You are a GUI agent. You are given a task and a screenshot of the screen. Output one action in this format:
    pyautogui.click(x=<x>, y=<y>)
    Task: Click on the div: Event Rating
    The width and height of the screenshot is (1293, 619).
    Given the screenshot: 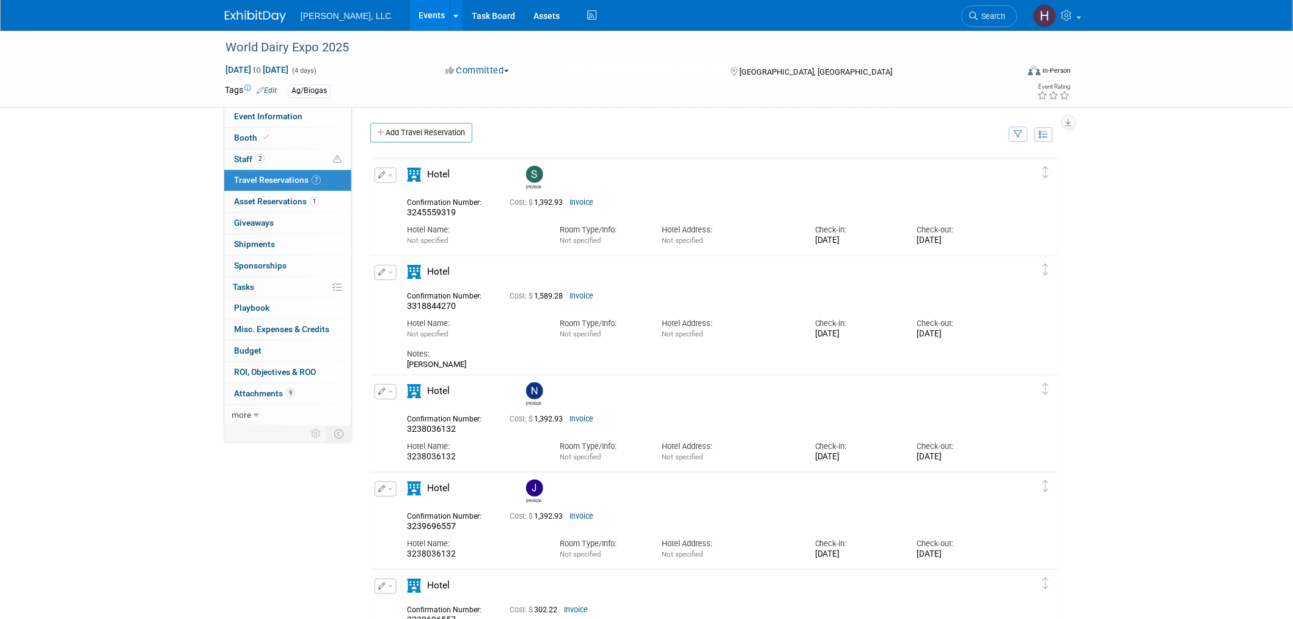 What is the action you would take?
    pyautogui.click(x=1054, y=87)
    